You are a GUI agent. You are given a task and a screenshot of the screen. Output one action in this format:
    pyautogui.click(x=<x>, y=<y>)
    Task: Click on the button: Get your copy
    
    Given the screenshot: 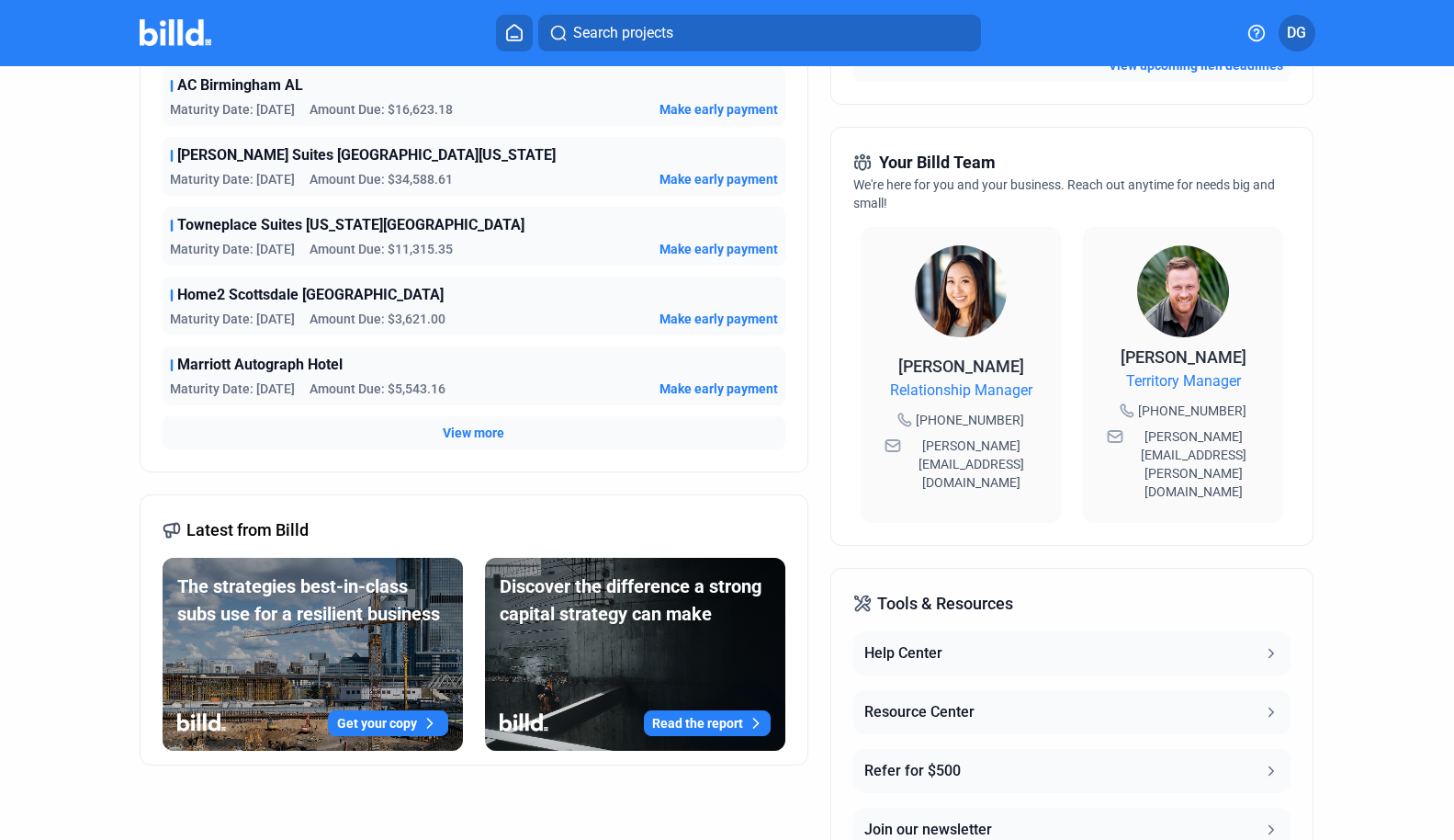 What is the action you would take?
    pyautogui.click(x=387, y=723)
    